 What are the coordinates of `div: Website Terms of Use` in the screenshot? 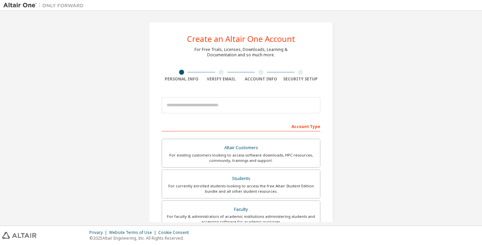 It's located at (134, 232).